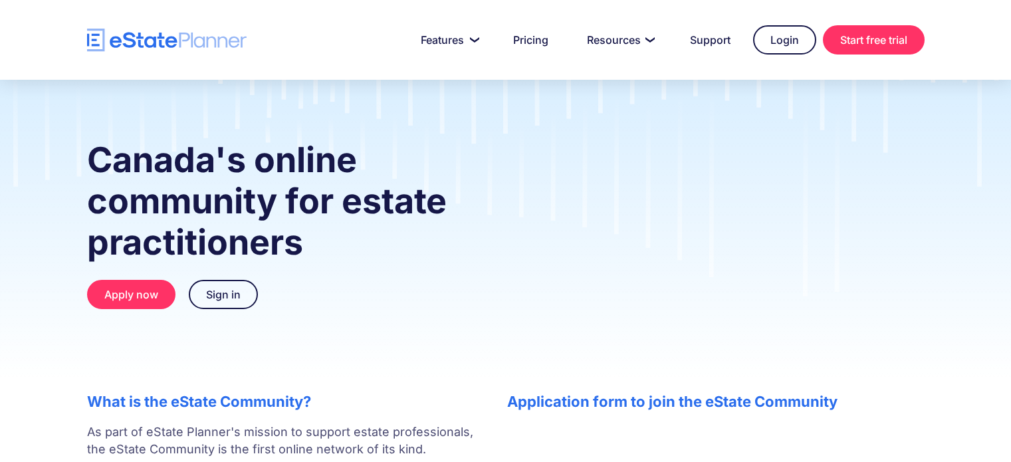 The width and height of the screenshot is (1011, 462). I want to click on h2: What is the eState Community?, so click(284, 401).